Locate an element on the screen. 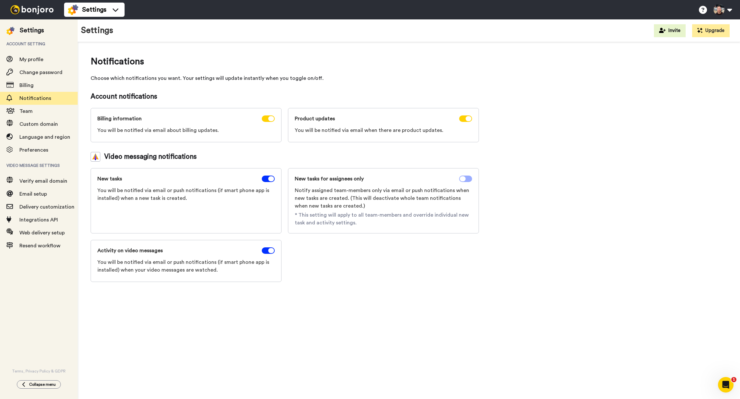 This screenshot has height=399, width=740. span: Product updates is located at coordinates (315, 119).